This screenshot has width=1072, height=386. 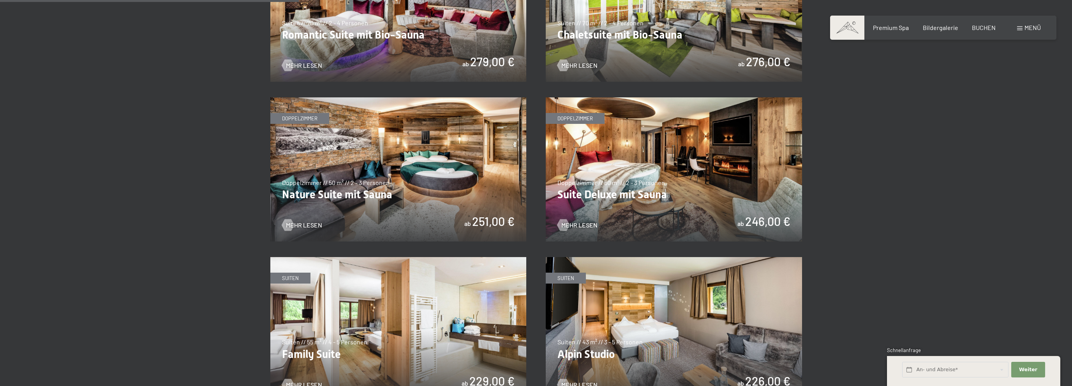 I want to click on span: Schnellanfrage, so click(x=903, y=350).